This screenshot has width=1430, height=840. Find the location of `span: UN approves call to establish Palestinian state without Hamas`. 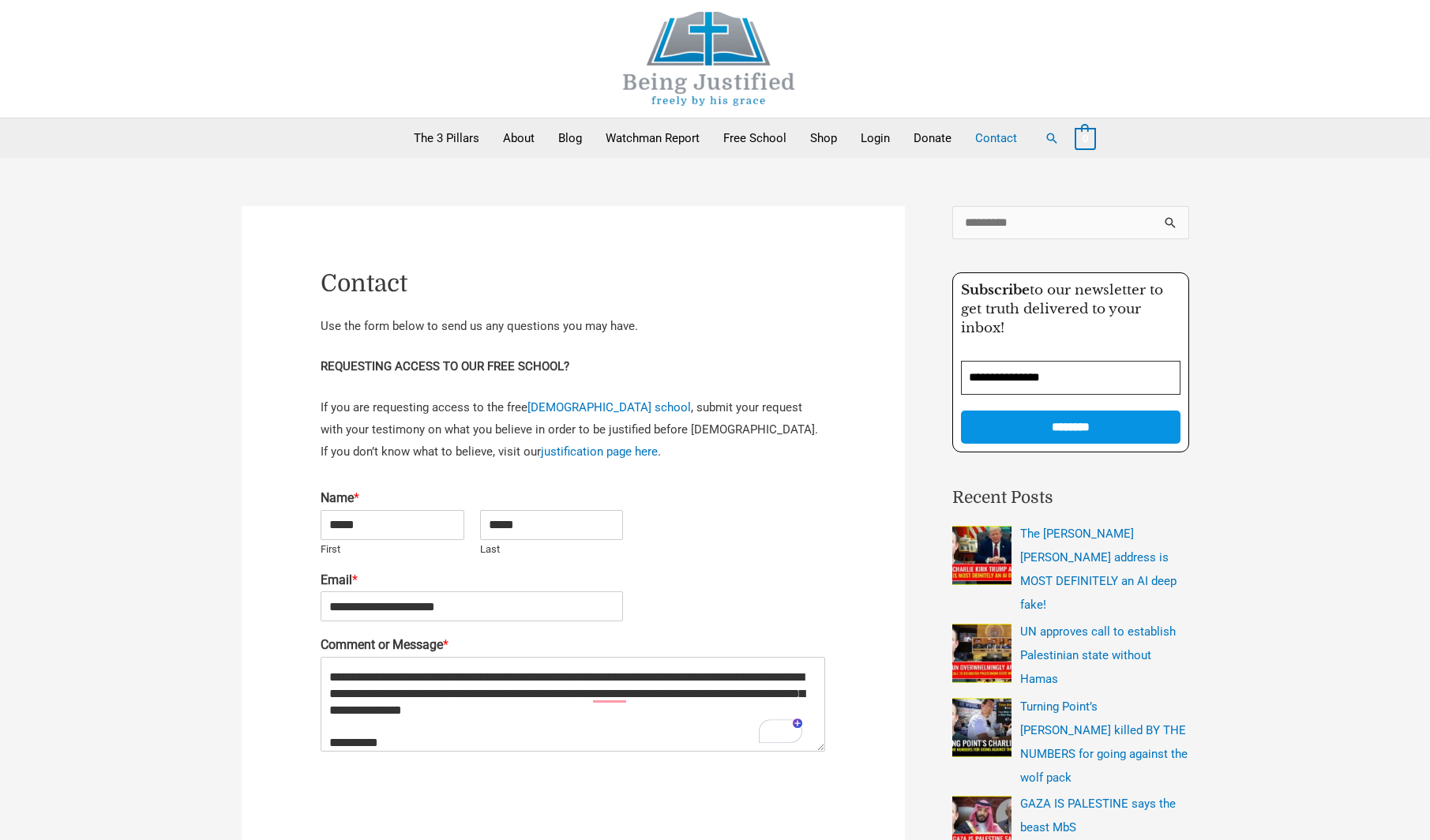

span: UN approves call to establish Palestinian state without Hamas is located at coordinates (1097, 656).